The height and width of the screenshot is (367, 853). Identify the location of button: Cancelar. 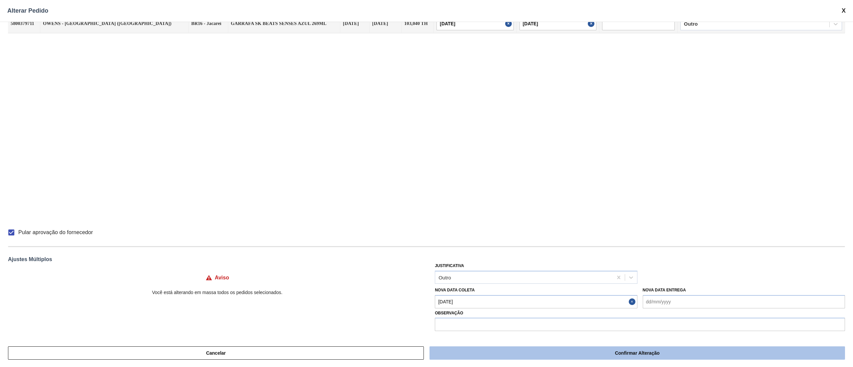
(216, 353).